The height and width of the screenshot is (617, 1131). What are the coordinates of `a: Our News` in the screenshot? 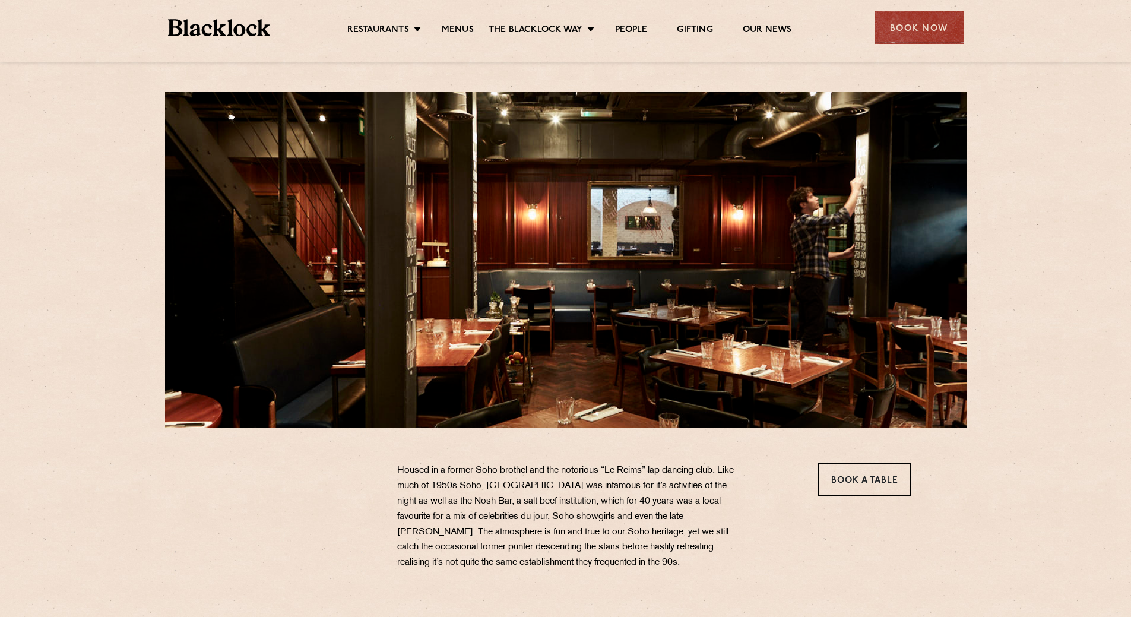 It's located at (767, 31).